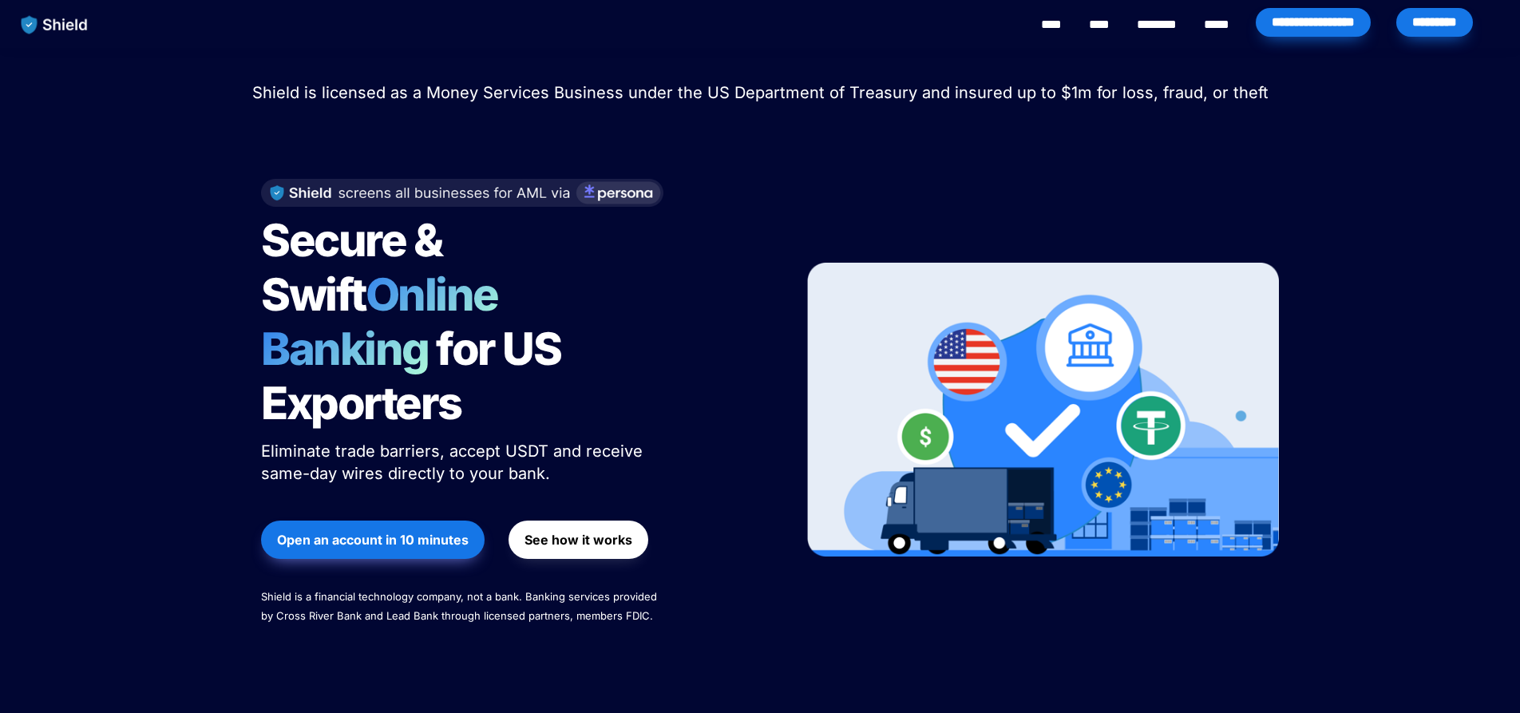 This screenshot has width=1520, height=713. Describe the element at coordinates (54, 25) in the screenshot. I see `img: website logo` at that location.